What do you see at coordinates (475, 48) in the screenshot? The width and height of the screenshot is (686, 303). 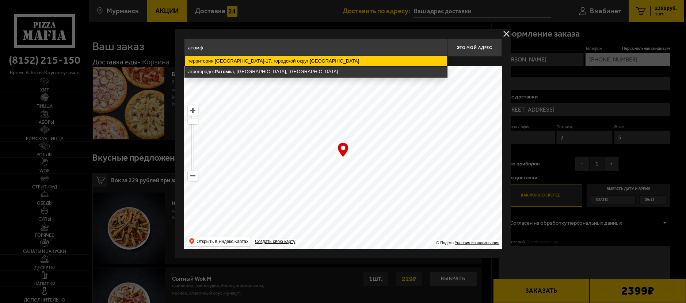 I see `button: Это мой адрес` at bounding box center [475, 48].